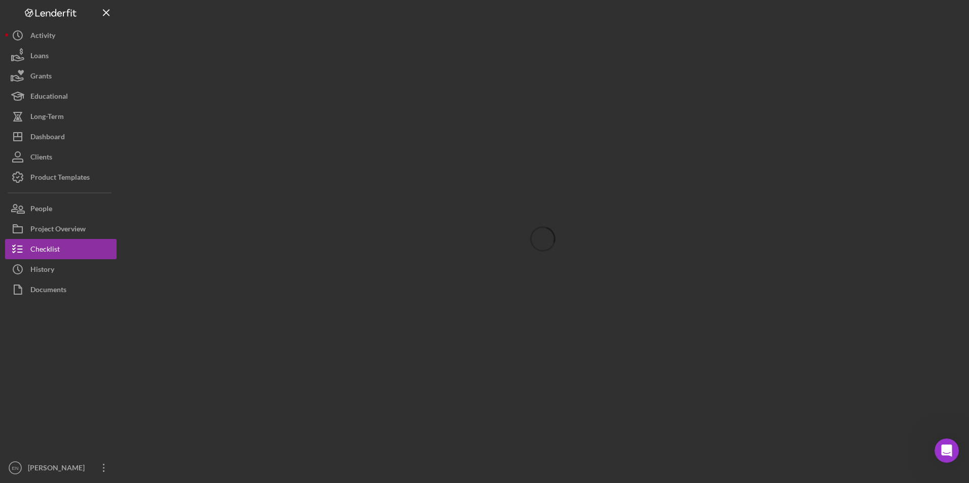 The image size is (969, 483). What do you see at coordinates (120, 158) in the screenshot?
I see `div: • 2h ago` at bounding box center [120, 158].